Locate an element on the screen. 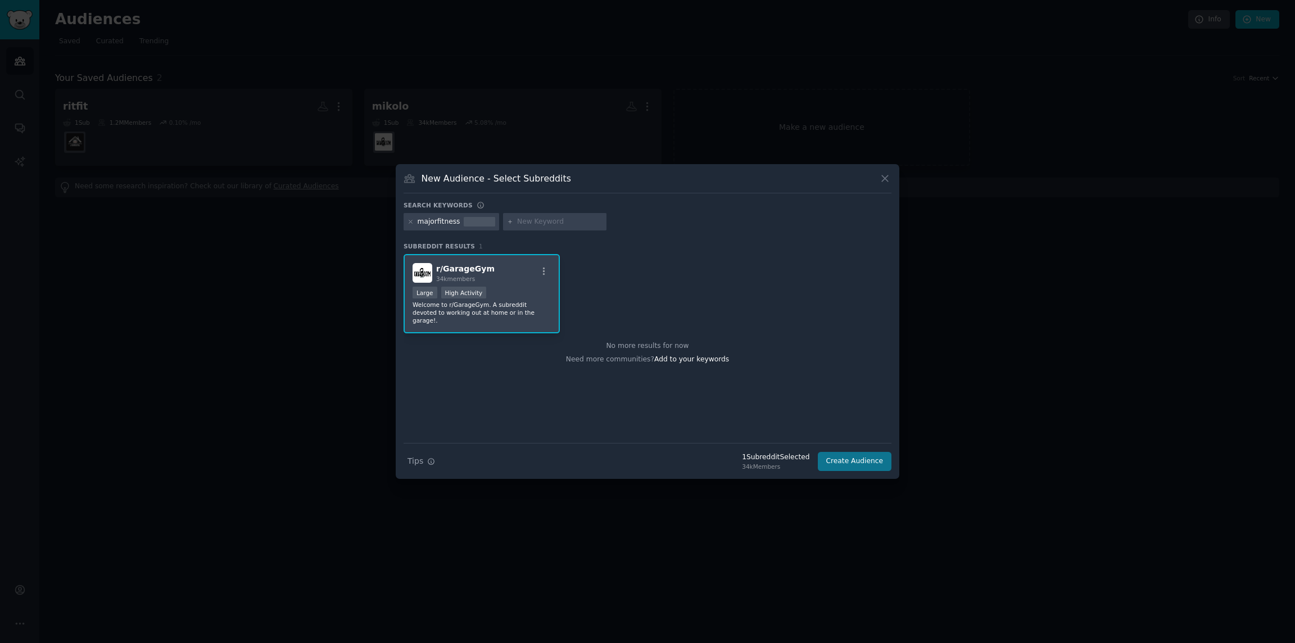 The height and width of the screenshot is (643, 1295). div: 34k Members is located at coordinates (775, 466).